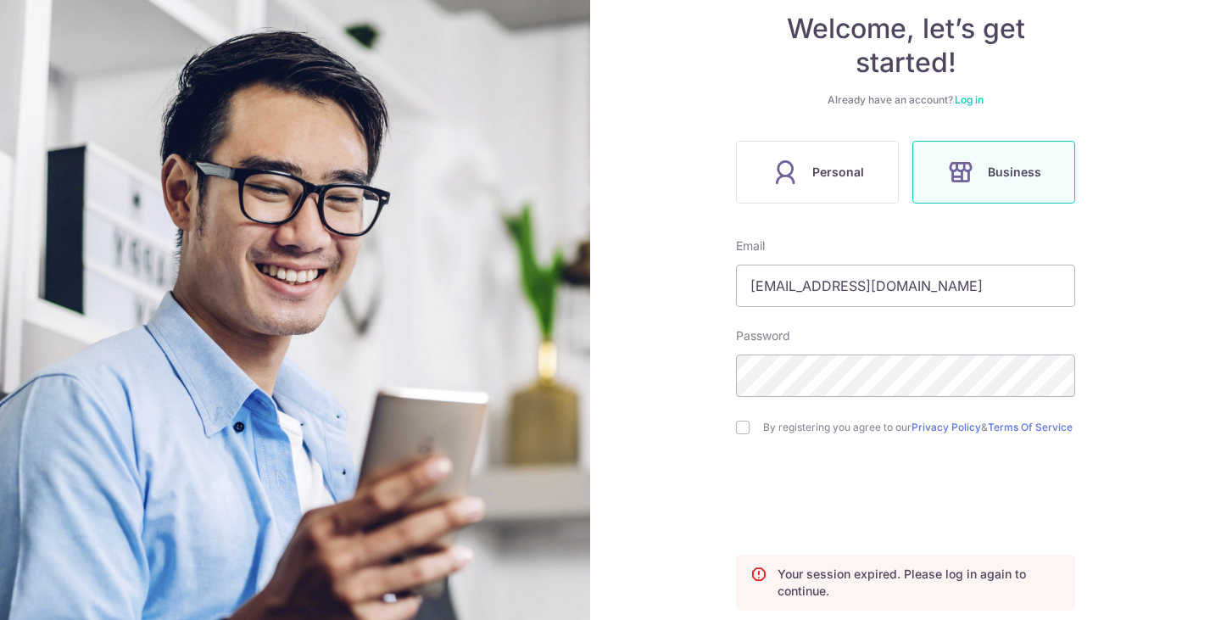 Image resolution: width=1221 pixels, height=620 pixels. Describe the element at coordinates (946, 427) in the screenshot. I see `a: Privacy Policy` at that location.